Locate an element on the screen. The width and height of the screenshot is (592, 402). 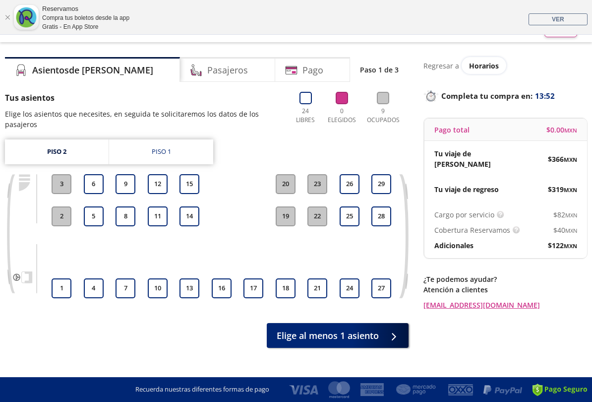
button: 22 is located at coordinates (318, 216).